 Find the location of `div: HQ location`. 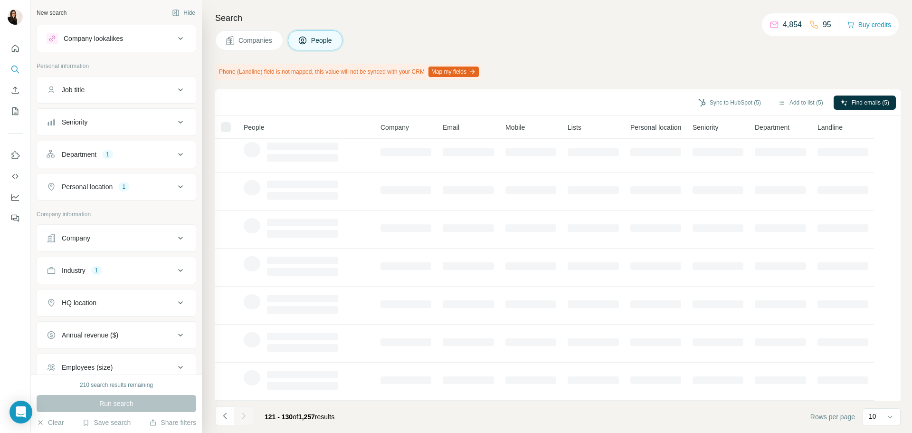

div: HQ location is located at coordinates (79, 302).